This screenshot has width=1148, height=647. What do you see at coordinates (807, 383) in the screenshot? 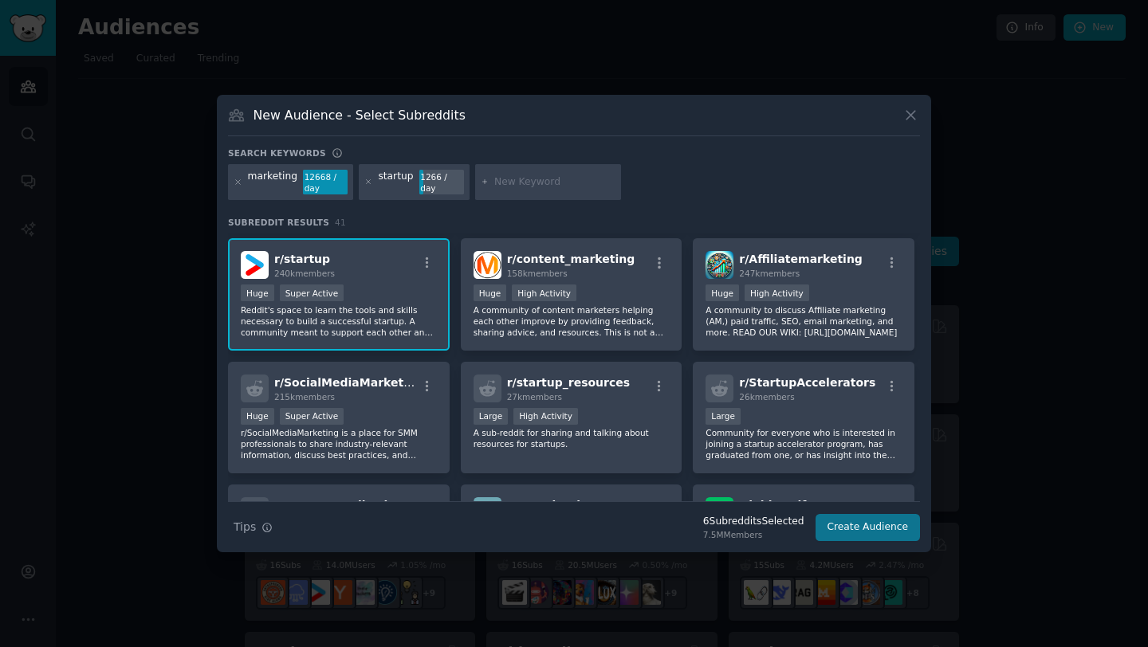
I see `span: r/ StartupAccelerators` at bounding box center [807, 383].